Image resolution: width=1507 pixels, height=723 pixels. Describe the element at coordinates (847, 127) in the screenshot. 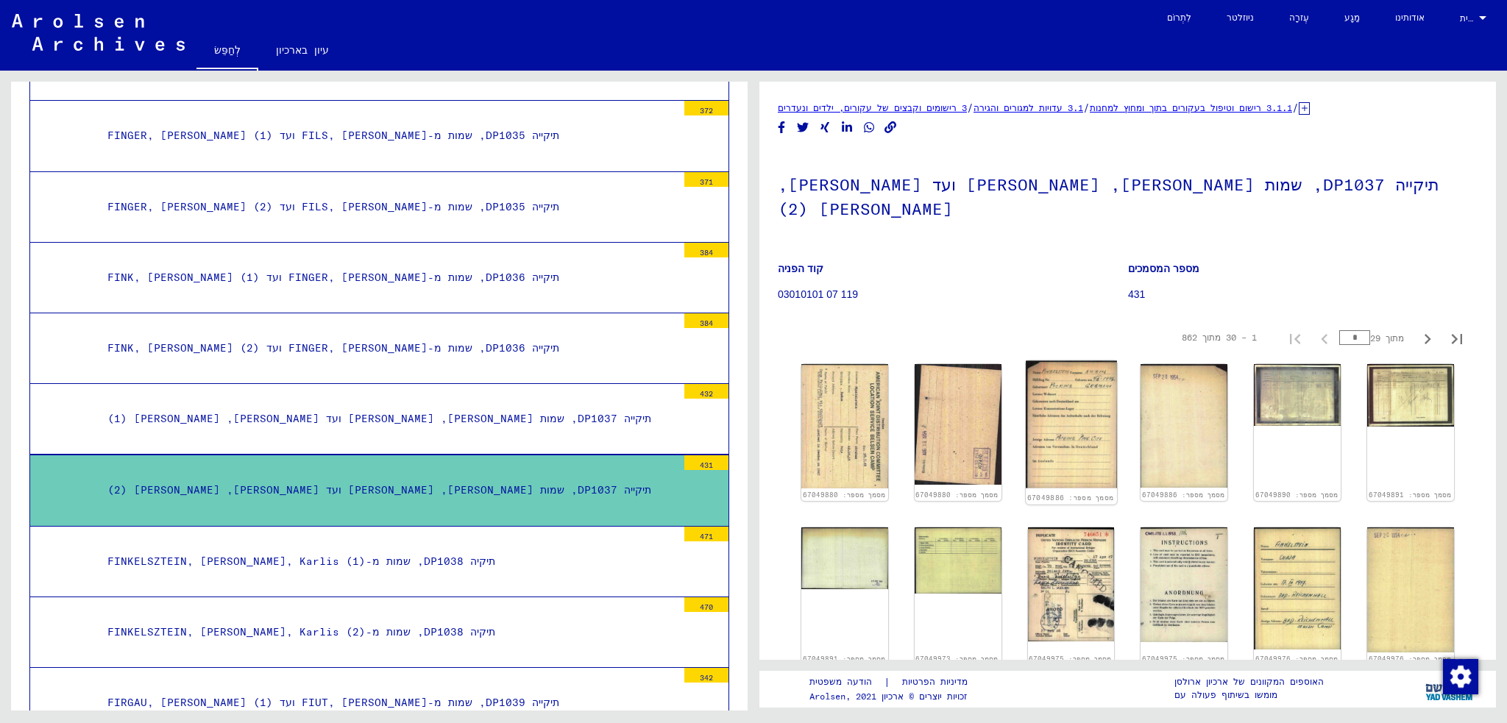

I see `button: שתף בלינקדאין` at that location.